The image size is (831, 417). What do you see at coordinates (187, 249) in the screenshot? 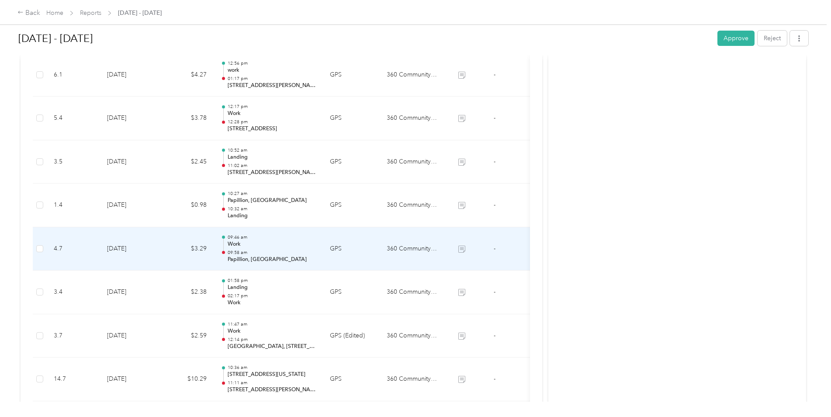
I see `td: $3.29` at bounding box center [187, 249].